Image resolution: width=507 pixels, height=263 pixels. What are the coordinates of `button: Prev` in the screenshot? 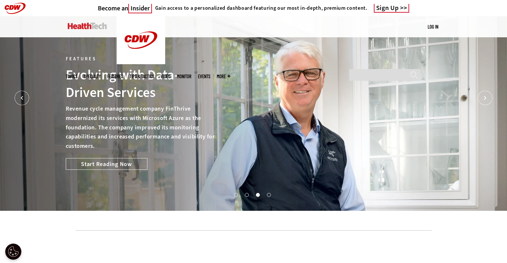 It's located at (22, 98).